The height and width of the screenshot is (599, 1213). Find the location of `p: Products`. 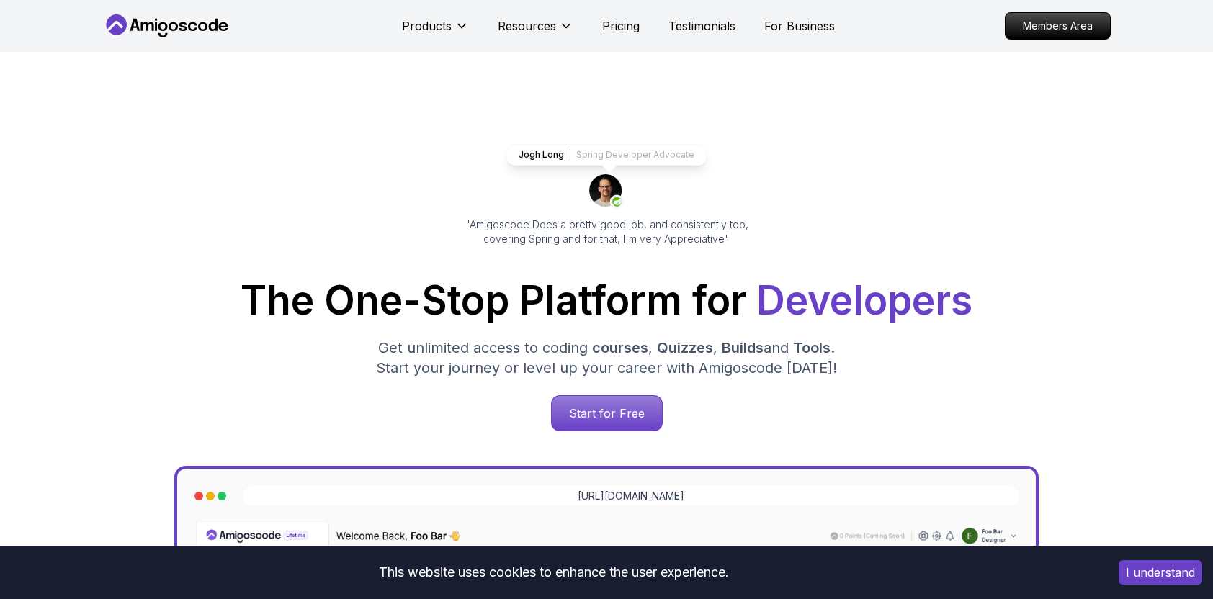

p: Products is located at coordinates (426, 26).